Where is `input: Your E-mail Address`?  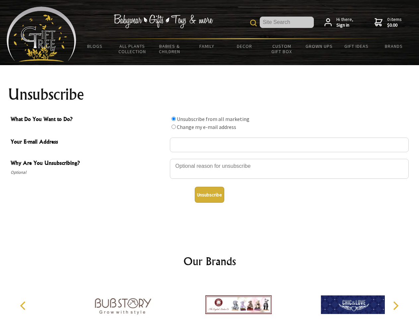 input: Your E-mail Address is located at coordinates (289, 145).